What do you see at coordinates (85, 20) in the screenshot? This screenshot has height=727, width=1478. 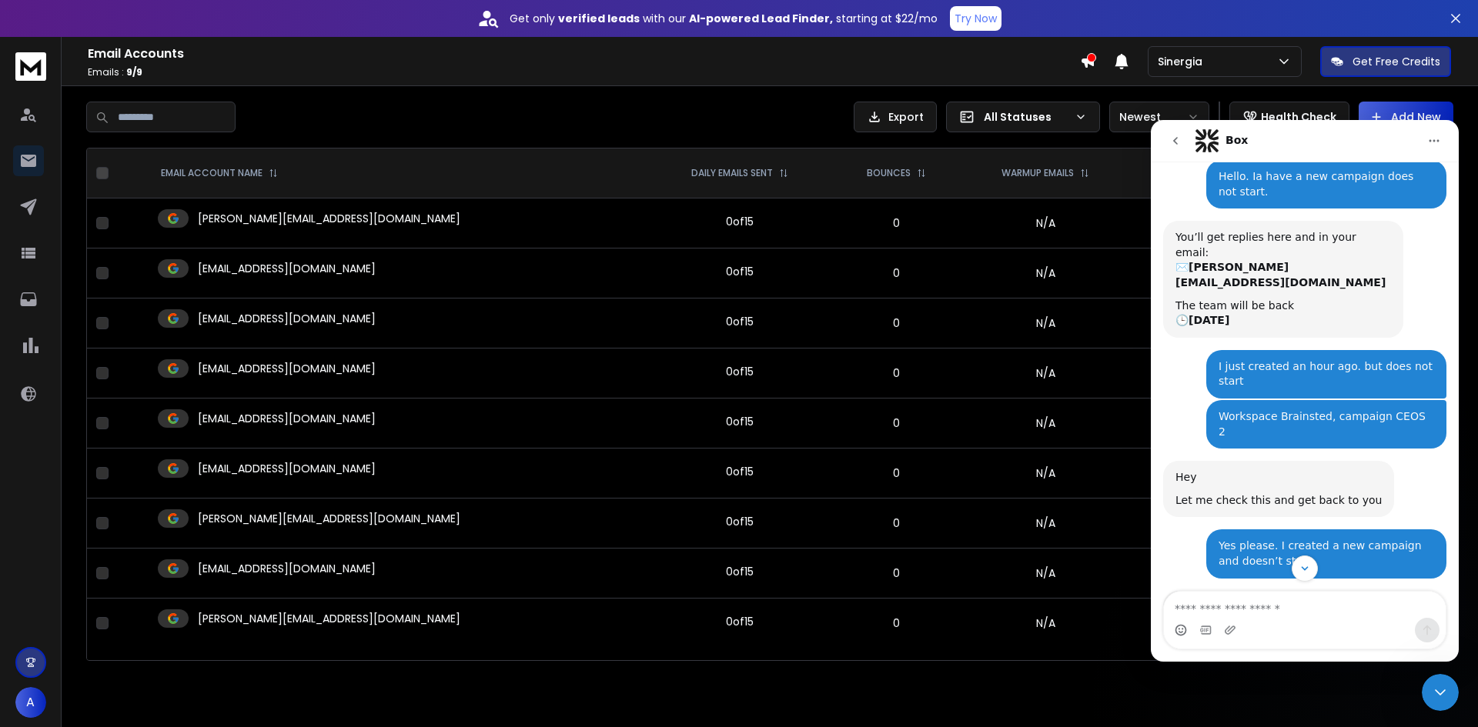 I see `h1: Box` at bounding box center [85, 20].